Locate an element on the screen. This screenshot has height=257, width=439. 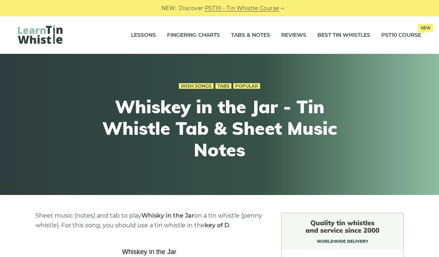
a: PST10 CourseNew is located at coordinates (401, 35).